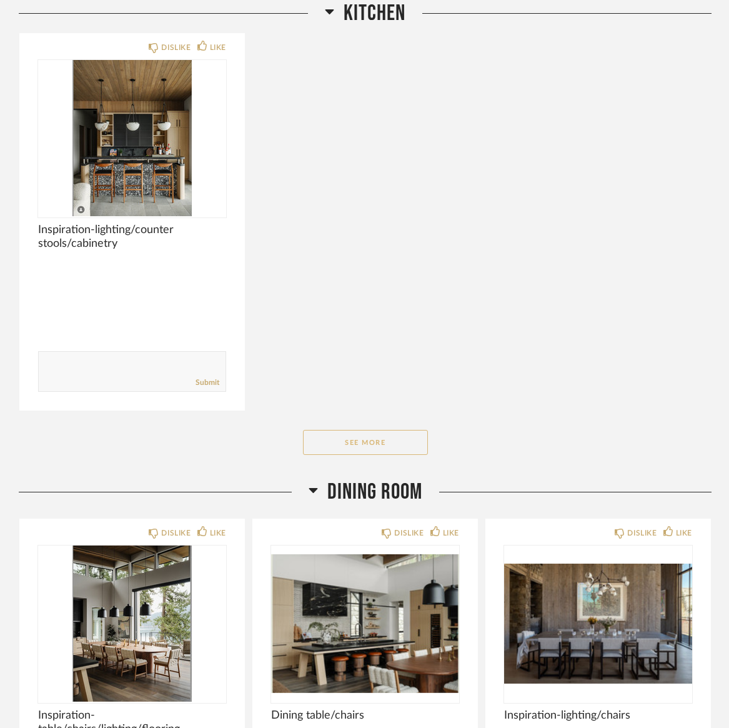 The width and height of the screenshot is (729, 728). I want to click on span: Inspiration-lighting/counter stools/cabinetry, so click(132, 237).